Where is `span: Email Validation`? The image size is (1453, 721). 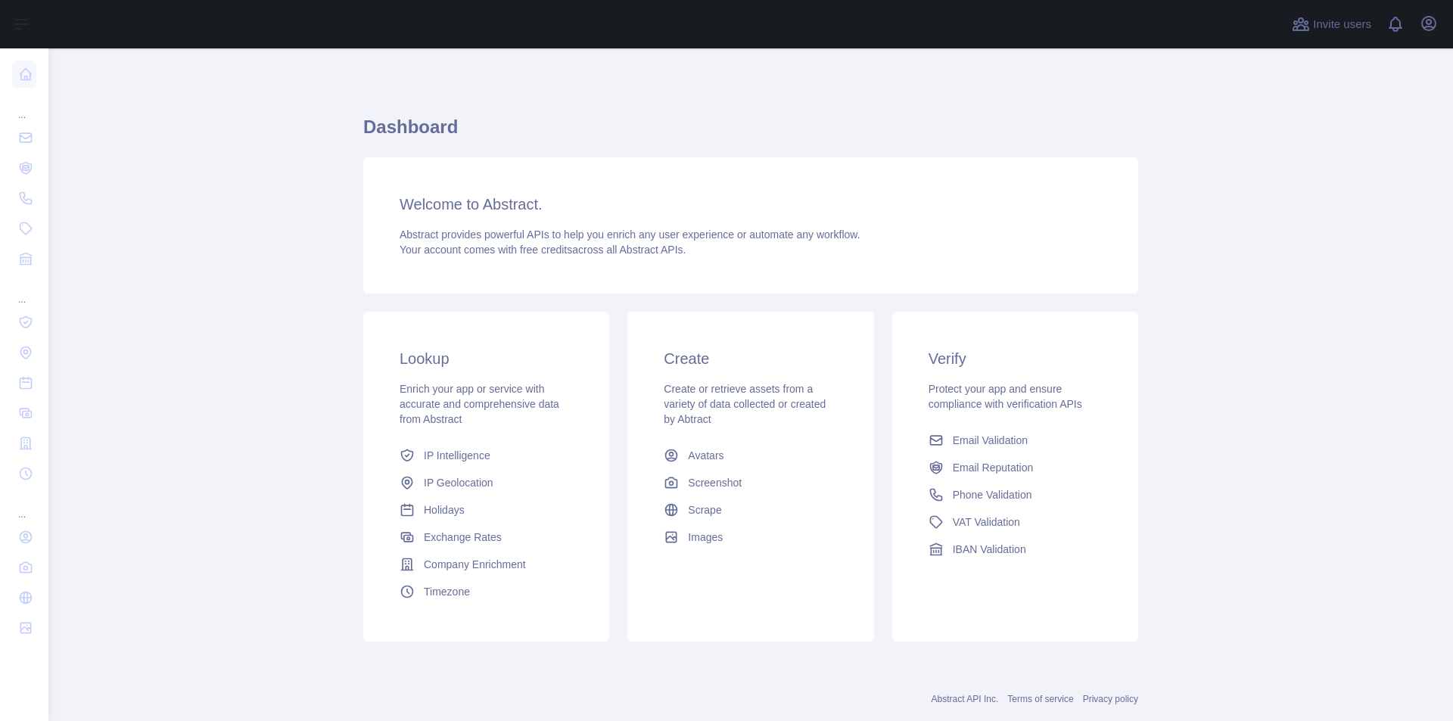 span: Email Validation is located at coordinates (990, 441).